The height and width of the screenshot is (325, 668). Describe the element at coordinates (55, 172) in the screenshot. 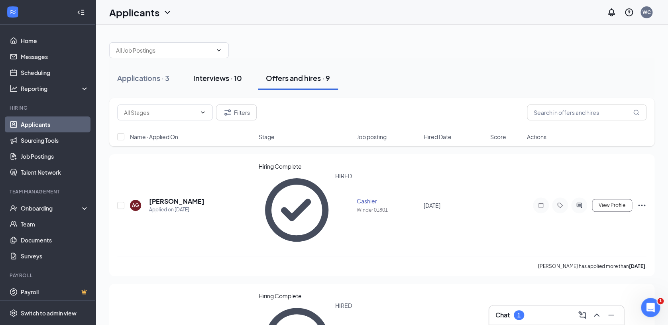

I see `a: Talent Network` at that location.